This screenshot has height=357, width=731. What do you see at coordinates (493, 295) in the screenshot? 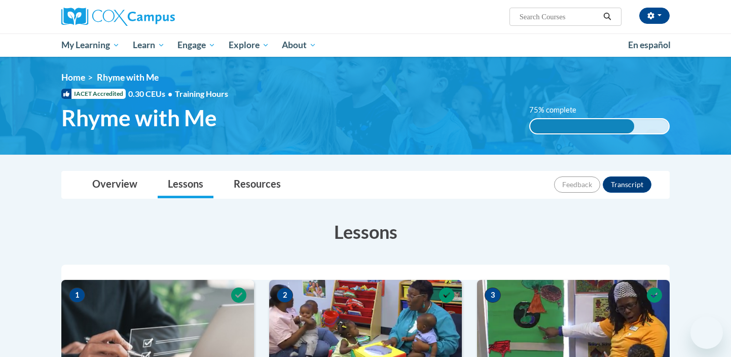
I see `span: 3` at bounding box center [493, 295].